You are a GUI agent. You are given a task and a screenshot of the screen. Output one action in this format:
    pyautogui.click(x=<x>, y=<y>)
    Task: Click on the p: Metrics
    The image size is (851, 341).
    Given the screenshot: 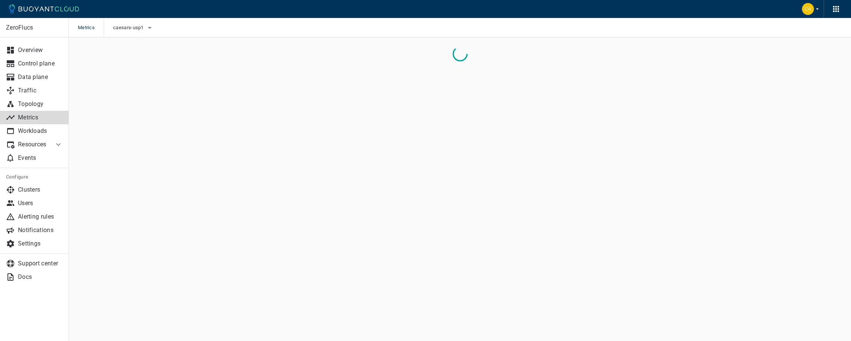 What is the action you would take?
    pyautogui.click(x=40, y=118)
    